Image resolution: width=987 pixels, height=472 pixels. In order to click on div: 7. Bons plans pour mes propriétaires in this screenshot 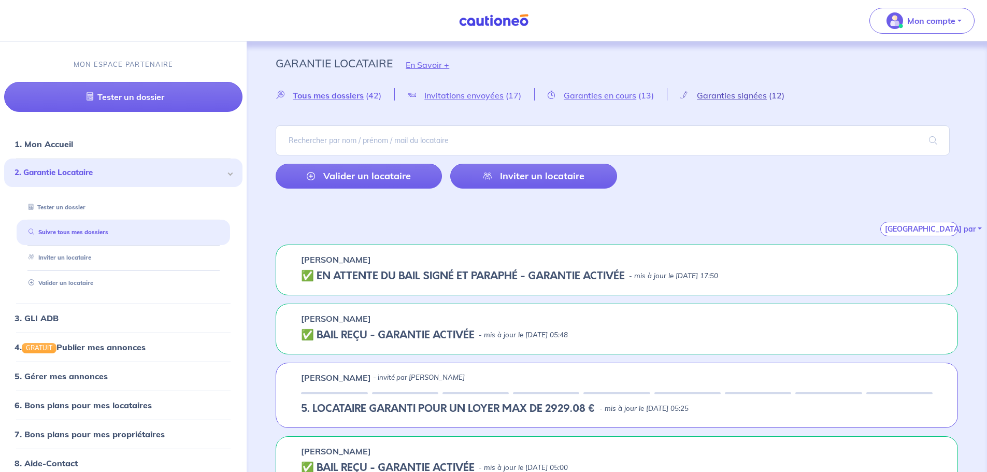, I will do `click(123, 434)`.